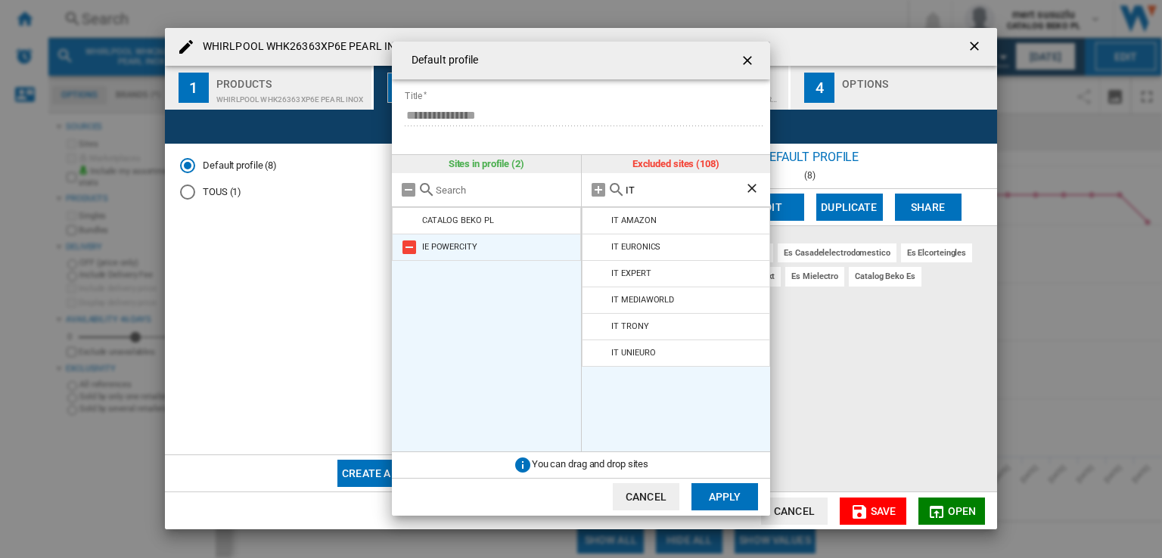 This screenshot has width=1162, height=558. Describe the element at coordinates (598, 190) in the screenshot. I see `md-icon: Add all` at that location.